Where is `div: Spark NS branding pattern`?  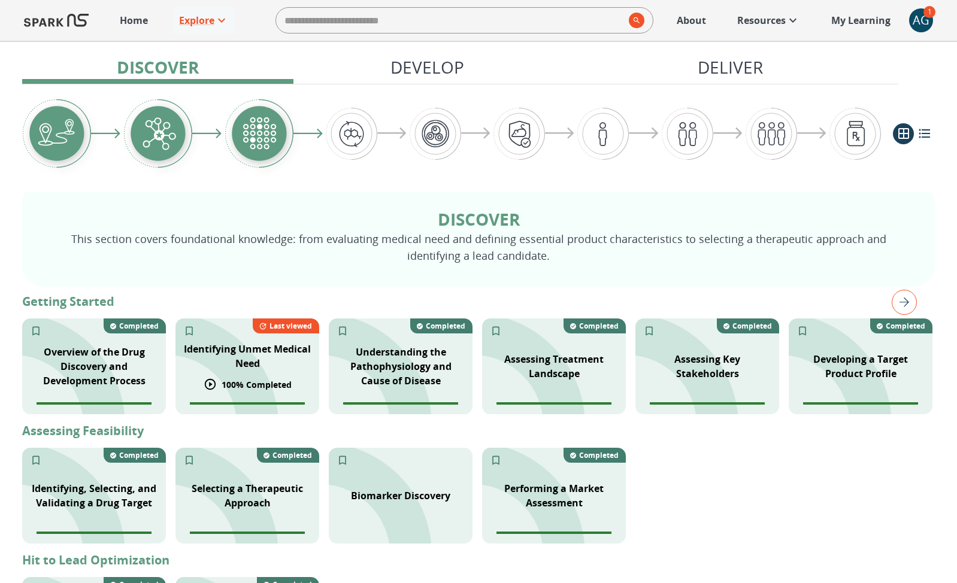
div: Spark NS branding pattern is located at coordinates (247, 496).